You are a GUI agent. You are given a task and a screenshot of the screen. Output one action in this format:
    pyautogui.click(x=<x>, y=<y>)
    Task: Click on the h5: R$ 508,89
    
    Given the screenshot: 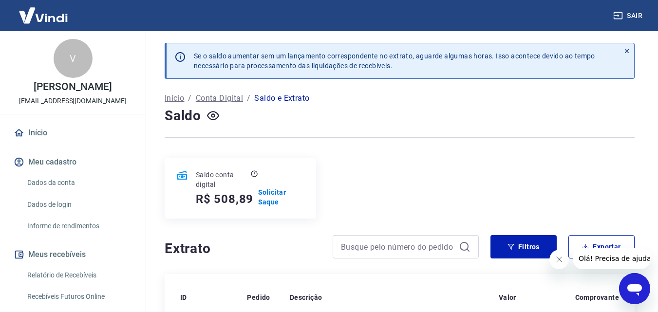 What is the action you would take?
    pyautogui.click(x=225, y=199)
    